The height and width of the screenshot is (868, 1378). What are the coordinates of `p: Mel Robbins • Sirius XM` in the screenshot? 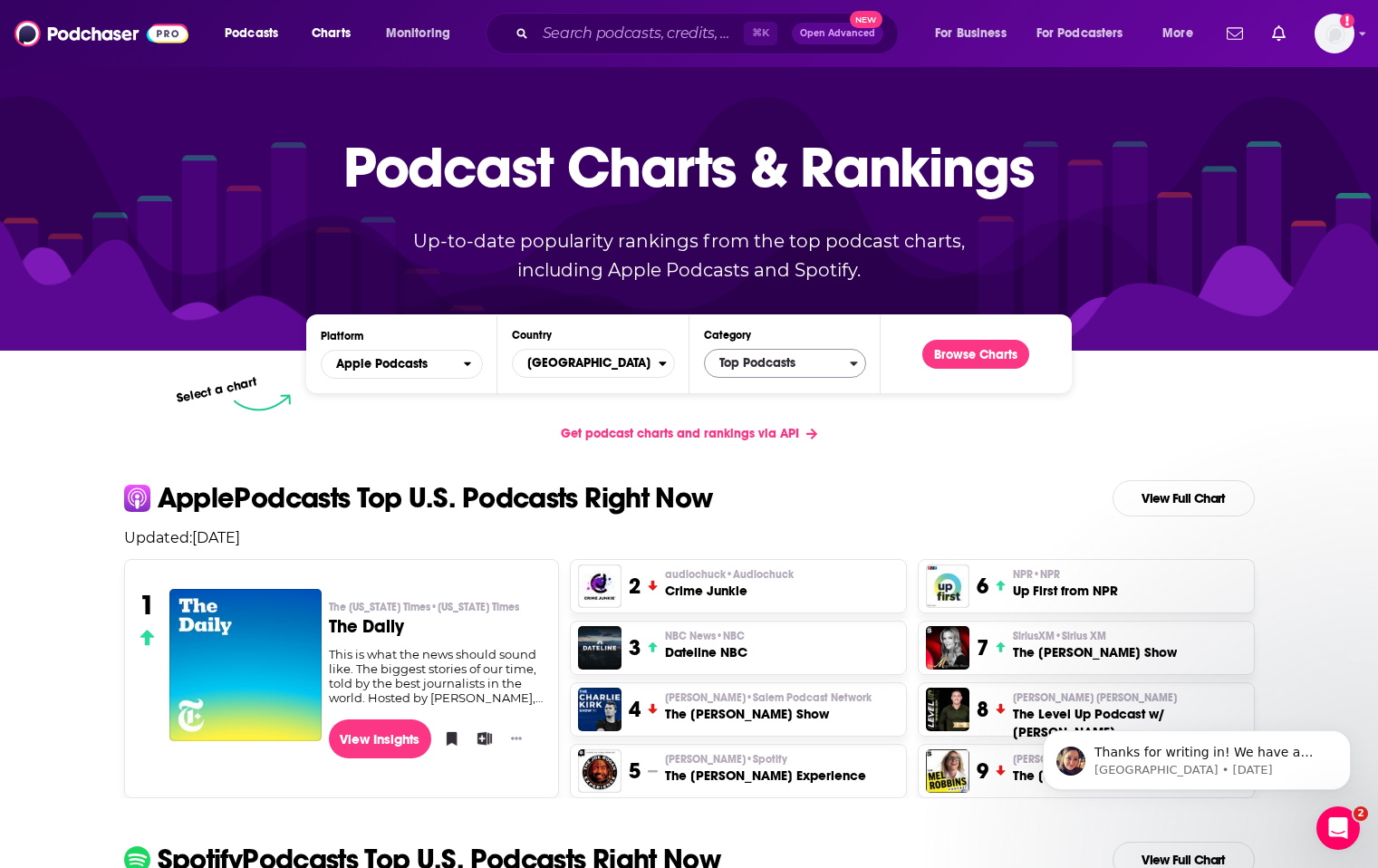 It's located at (1103, 759).